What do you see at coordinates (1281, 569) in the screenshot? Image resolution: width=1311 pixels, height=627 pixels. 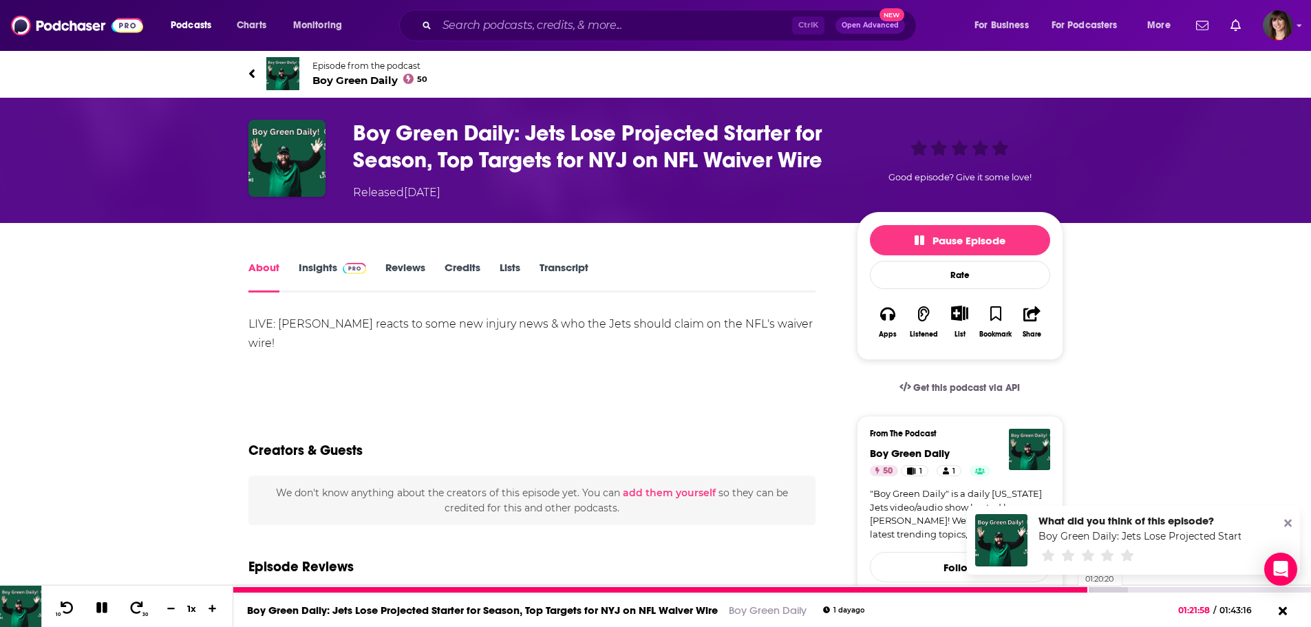 I see `div: Open Intercom Messenger` at bounding box center [1281, 569].